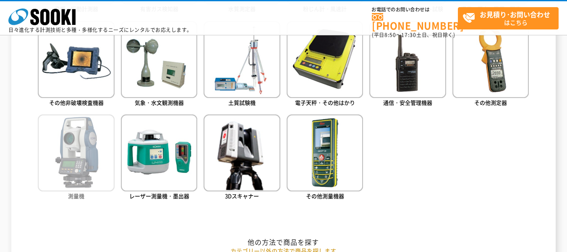 This screenshot has height=252, width=567. Describe the element at coordinates (408, 102) in the screenshot. I see `span: 通信・安全管理機器` at that location.